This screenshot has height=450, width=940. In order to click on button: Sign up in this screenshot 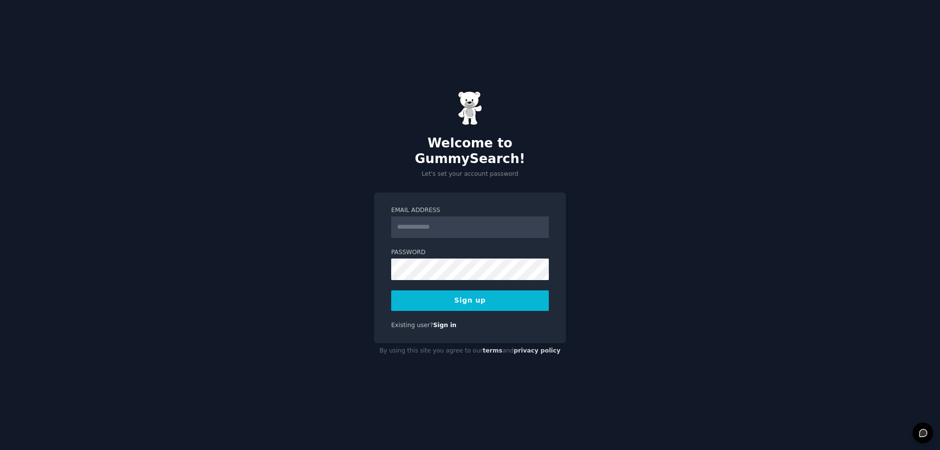, I will do `click(470, 301)`.